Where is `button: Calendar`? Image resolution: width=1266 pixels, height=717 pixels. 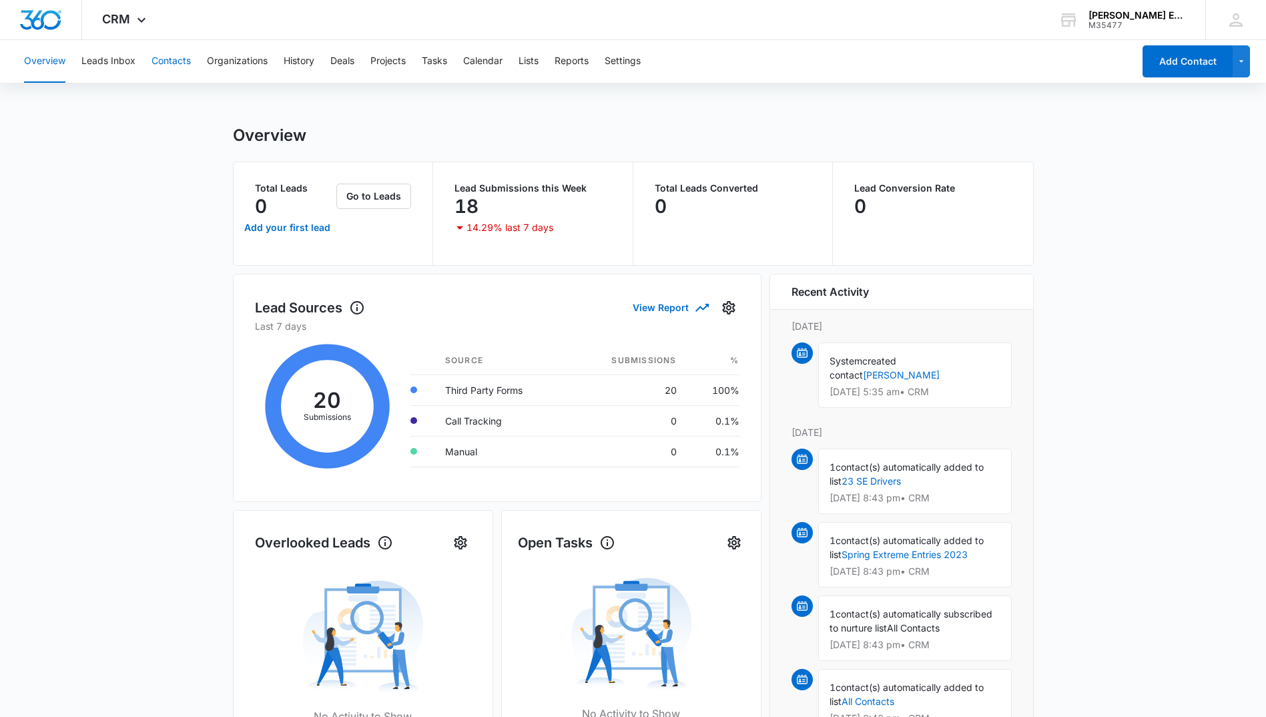 button: Calendar is located at coordinates (483, 61).